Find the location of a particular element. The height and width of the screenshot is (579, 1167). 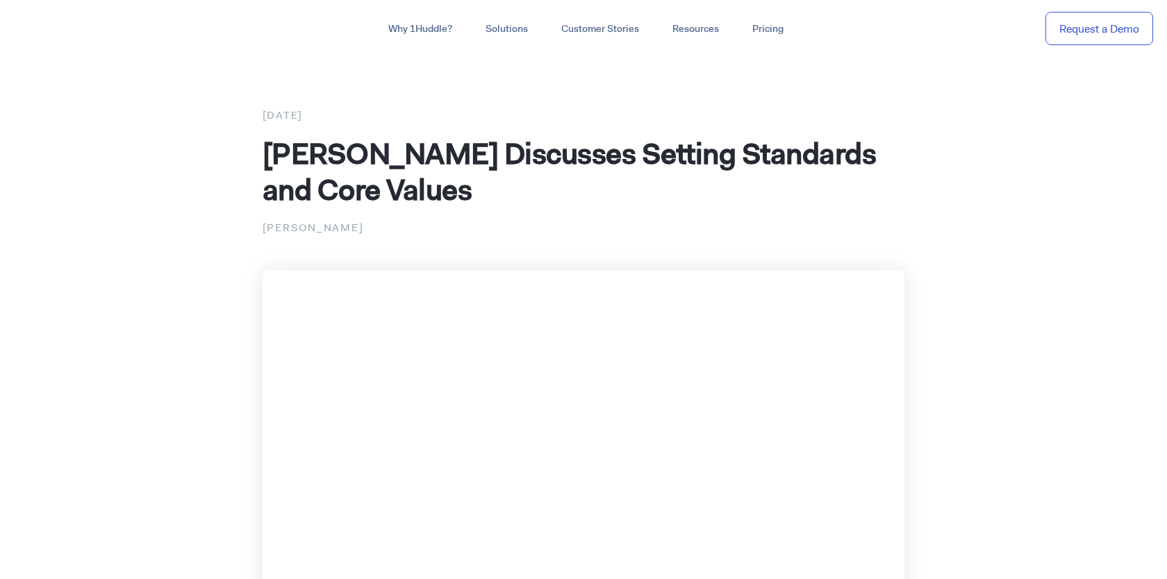

a: Request a Demo is located at coordinates (1099, 28).